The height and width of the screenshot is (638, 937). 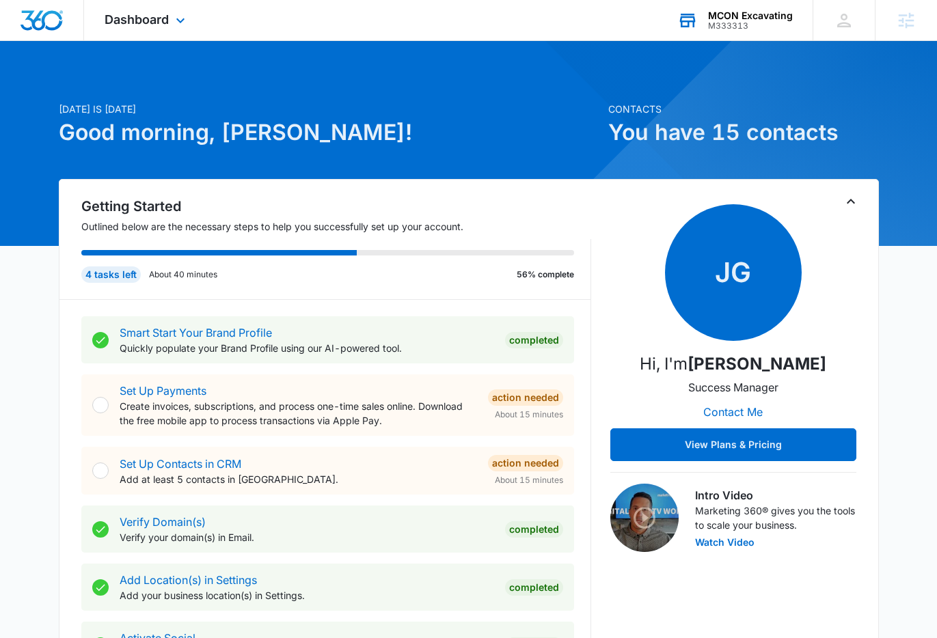 What do you see at coordinates (750, 26) in the screenshot?
I see `div: account id` at bounding box center [750, 26].